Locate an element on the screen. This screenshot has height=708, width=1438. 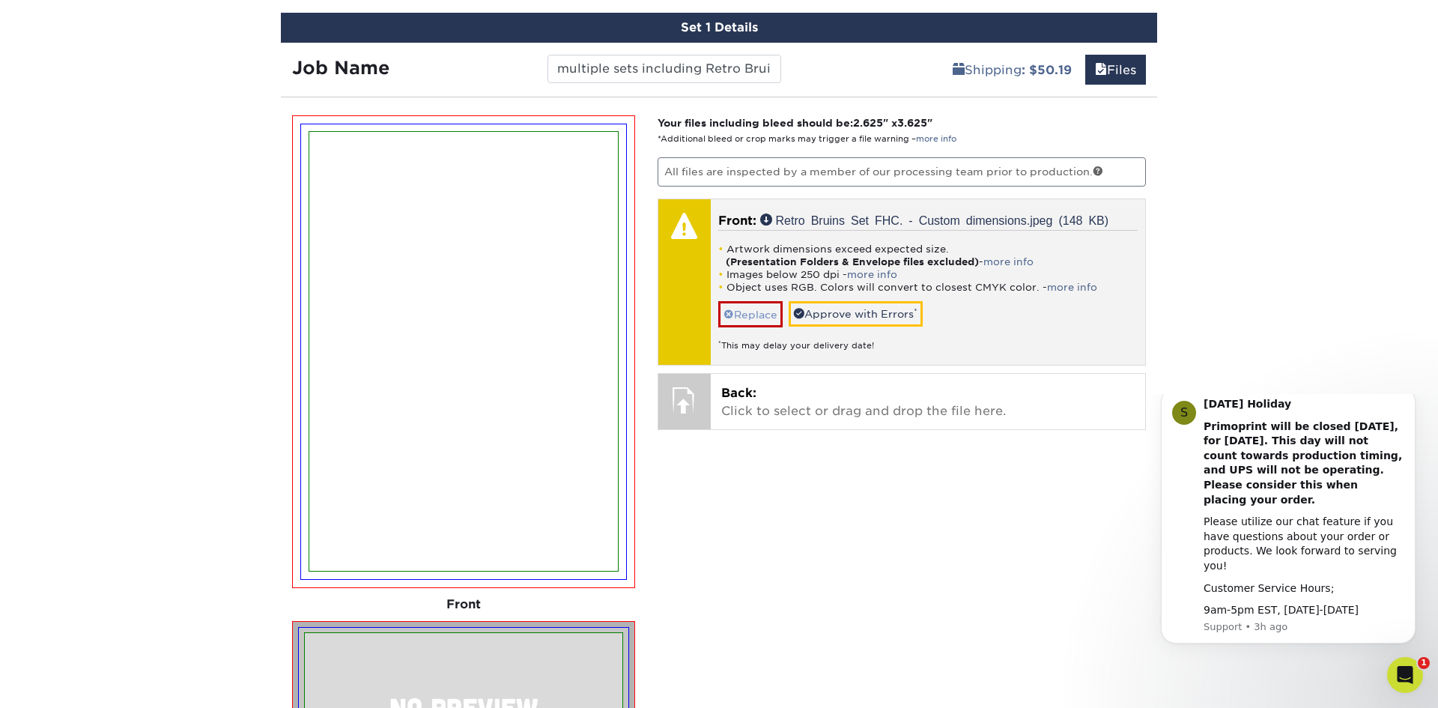
div: Set 1 Details is located at coordinates (719, 28).